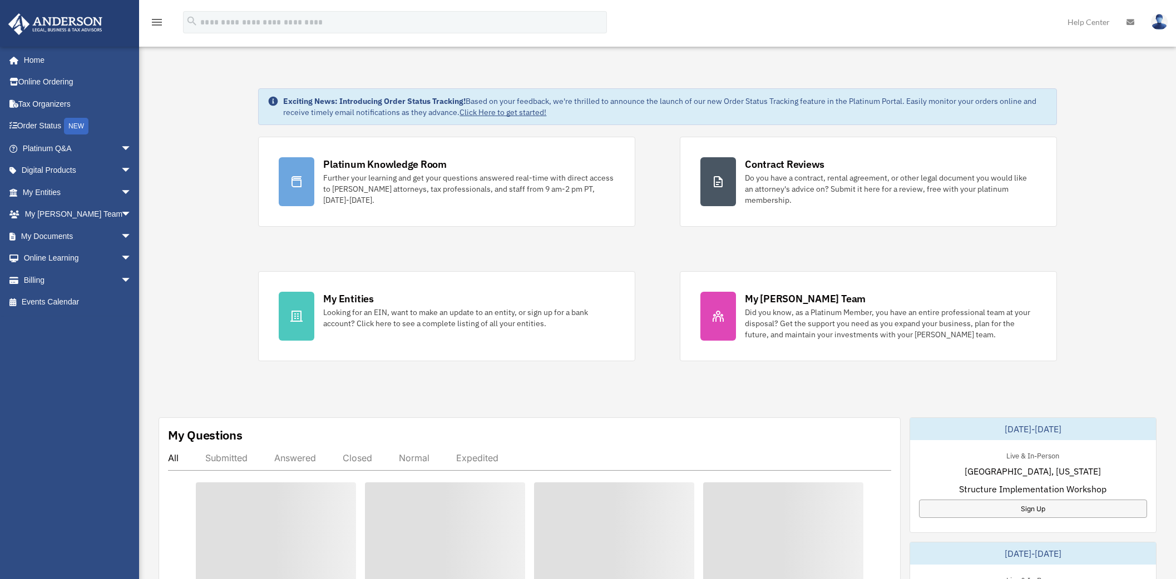 The height and width of the screenshot is (579, 1176). What do you see at coordinates (503, 112) in the screenshot?
I see `a: Click Here to get started!` at bounding box center [503, 112].